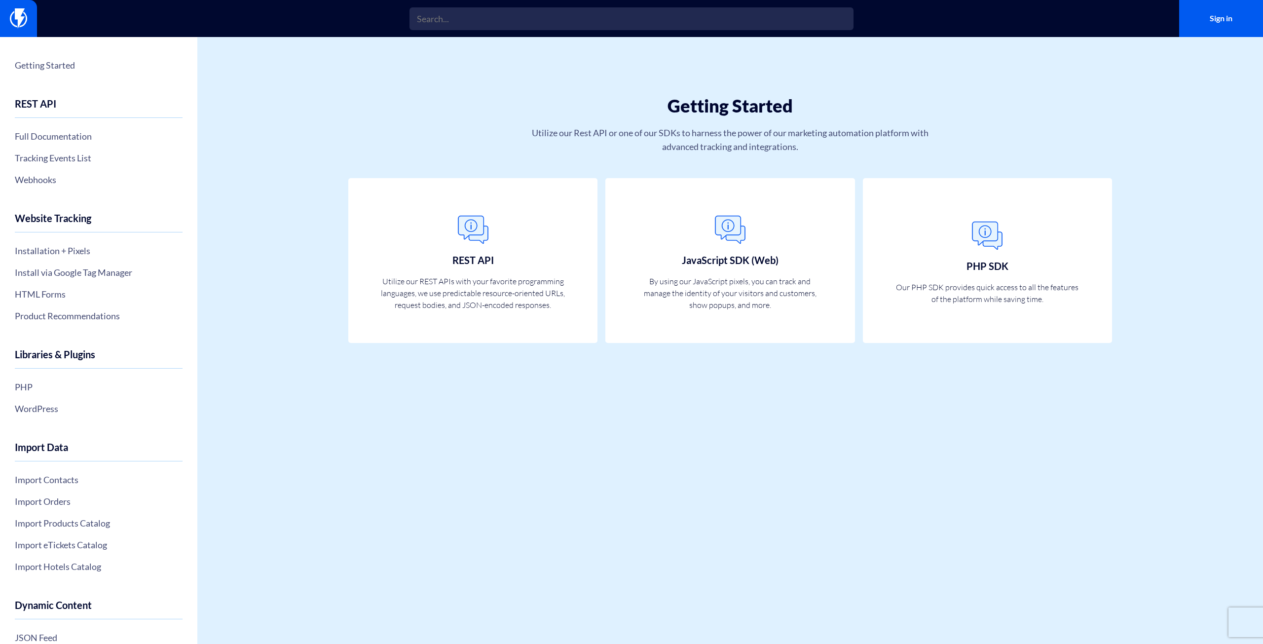 Image resolution: width=1263 pixels, height=644 pixels. Describe the element at coordinates (99, 566) in the screenshot. I see `a: Import Hotels Catalog` at that location.